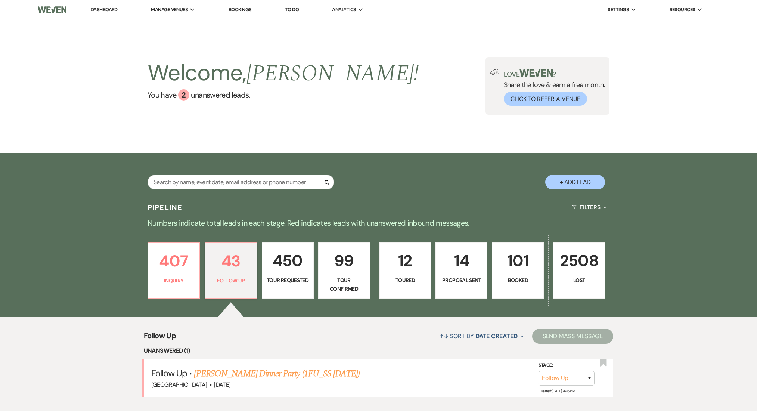  What do you see at coordinates (575, 182) in the screenshot?
I see `button: + Add Lead` at bounding box center [575, 182].